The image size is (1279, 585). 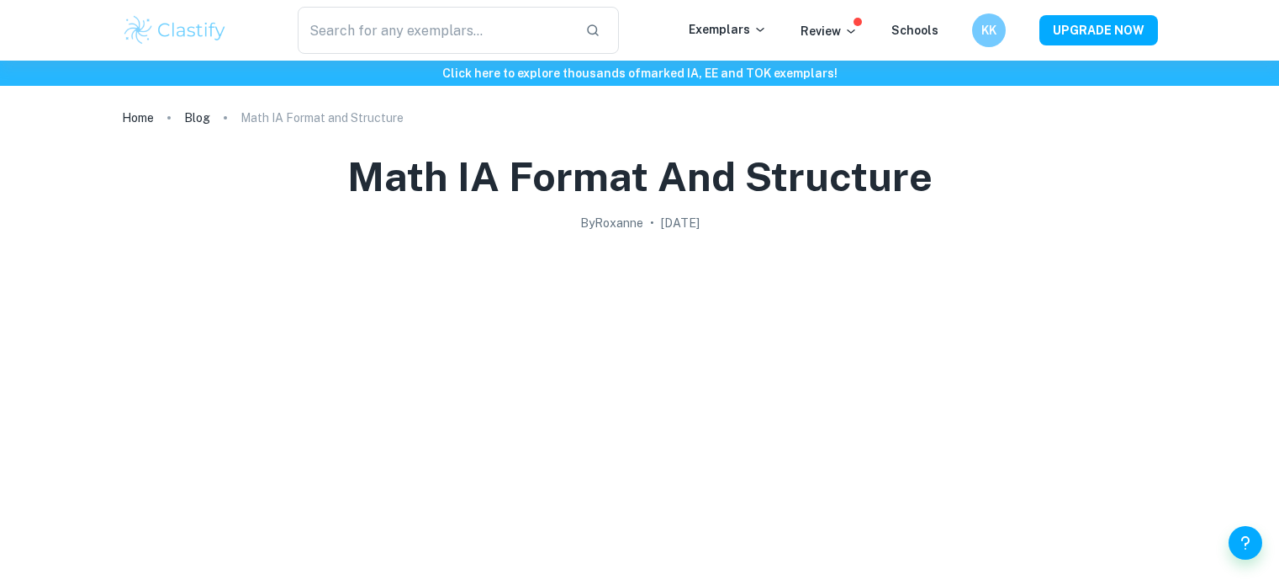 What do you see at coordinates (829, 31) in the screenshot?
I see `p: Review` at bounding box center [829, 31].